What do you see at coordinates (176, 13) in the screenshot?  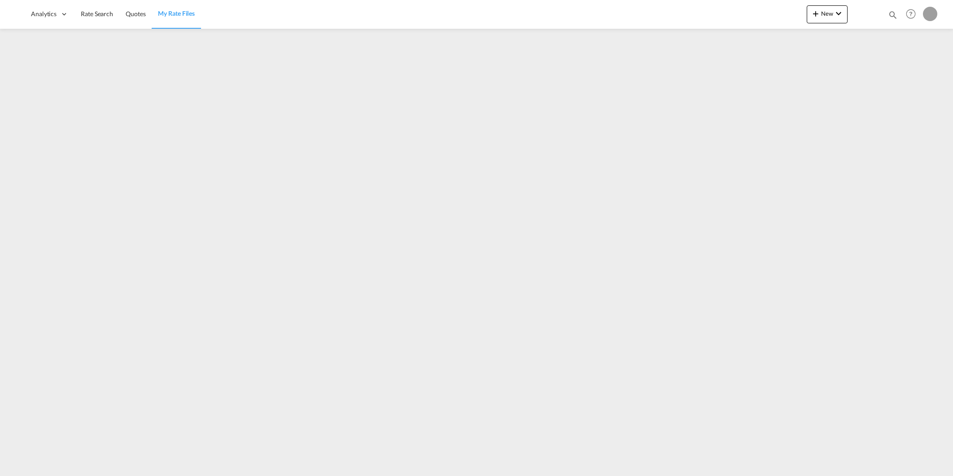 I see `span: My Rate Files` at bounding box center [176, 13].